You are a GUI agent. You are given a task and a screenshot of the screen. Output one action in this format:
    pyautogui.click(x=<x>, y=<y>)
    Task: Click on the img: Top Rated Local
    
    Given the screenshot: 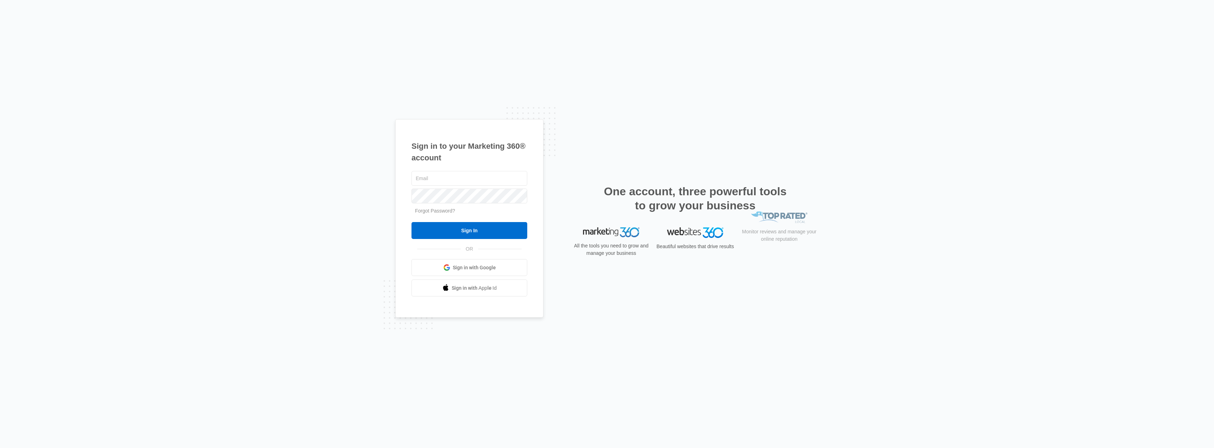 What is the action you would take?
    pyautogui.click(x=779, y=233)
    